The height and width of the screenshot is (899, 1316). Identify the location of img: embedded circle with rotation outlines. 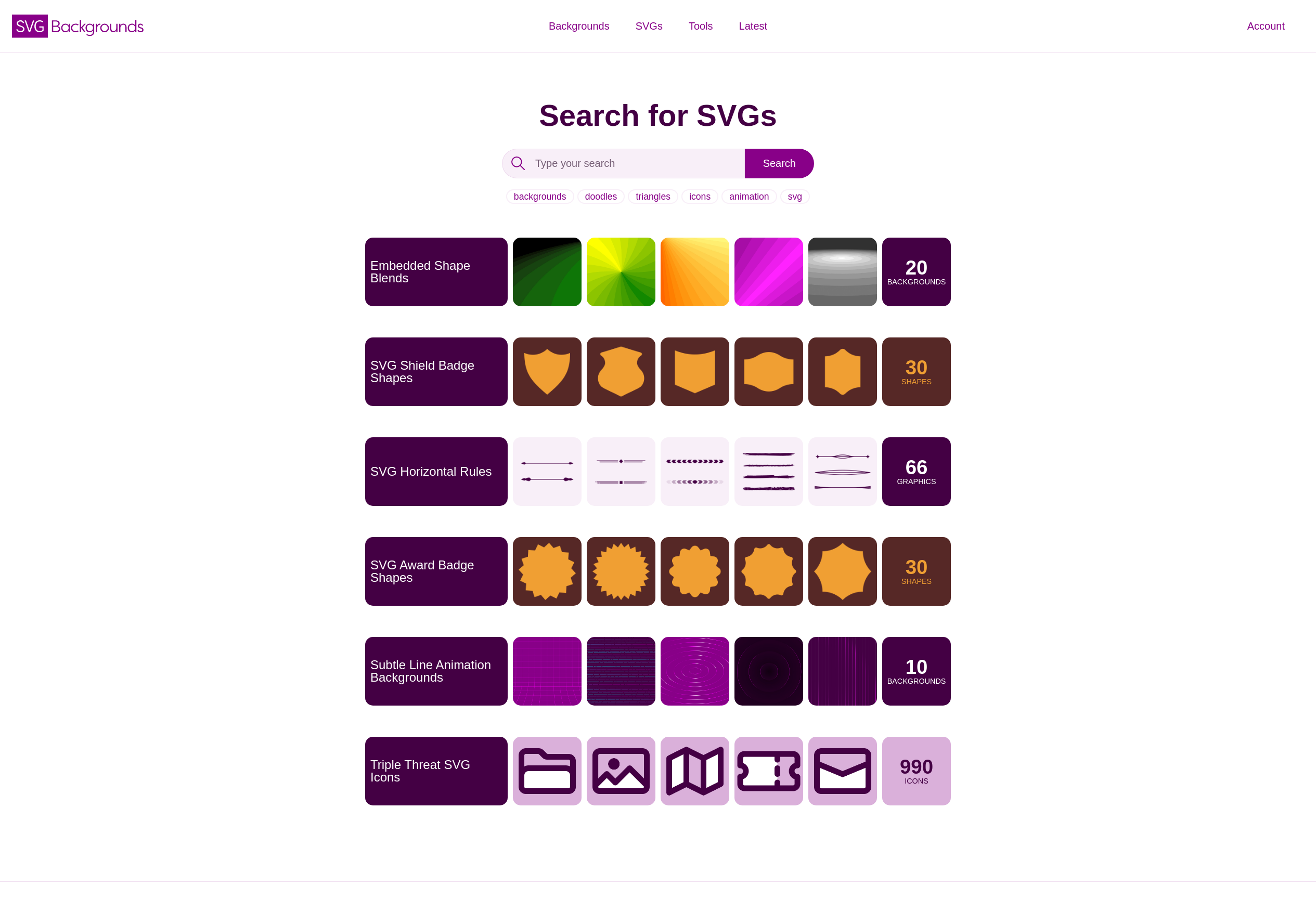
(768, 671).